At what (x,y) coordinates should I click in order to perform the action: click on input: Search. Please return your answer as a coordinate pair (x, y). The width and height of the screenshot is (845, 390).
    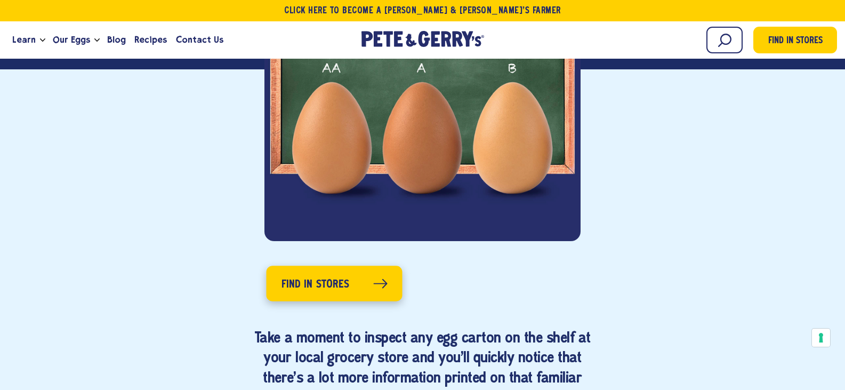
    Looking at the image, I should click on (725, 40).